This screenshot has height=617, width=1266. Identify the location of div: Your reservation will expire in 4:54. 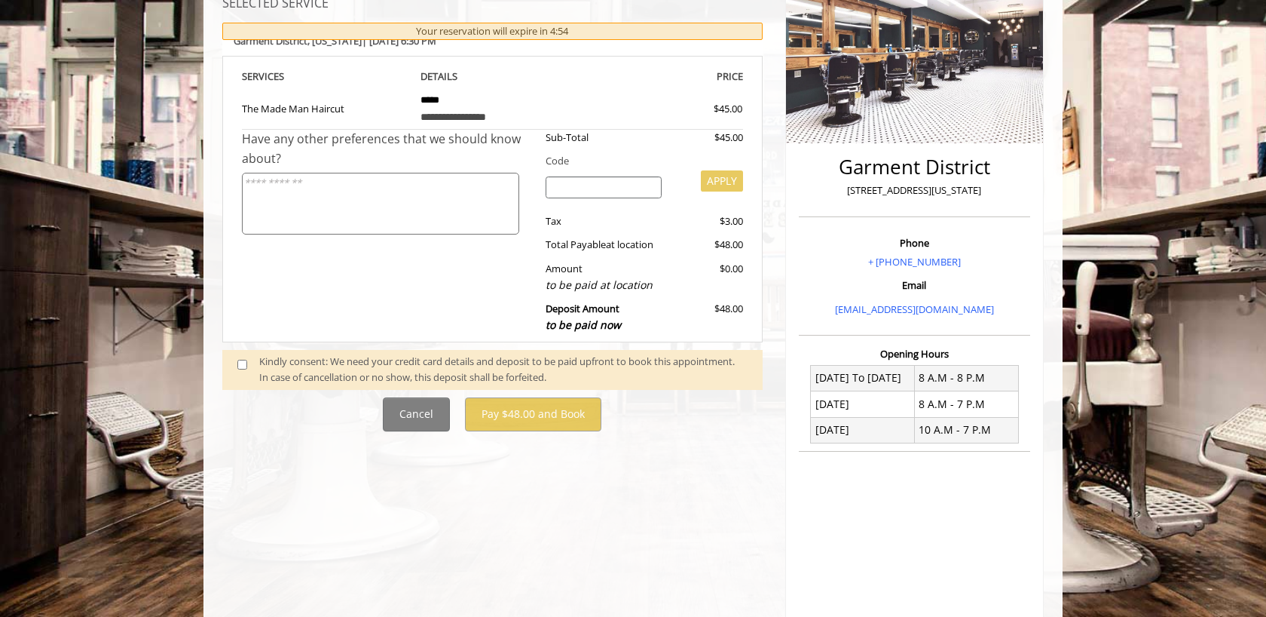
(492, 31).